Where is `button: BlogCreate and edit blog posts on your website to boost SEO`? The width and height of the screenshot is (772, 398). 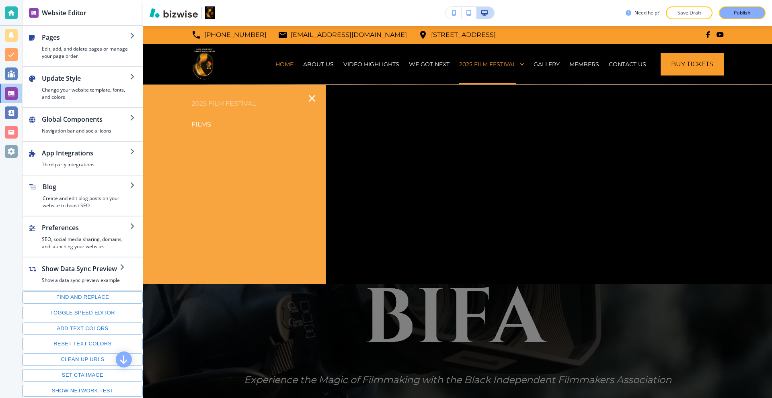
button: BlogCreate and edit blog posts on your website to boost SEO is located at coordinates (82, 196).